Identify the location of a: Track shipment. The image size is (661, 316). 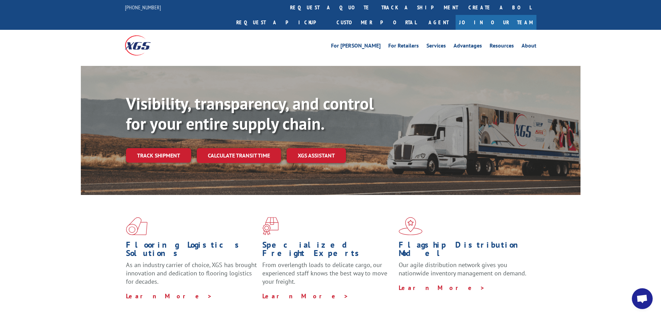
(158, 155).